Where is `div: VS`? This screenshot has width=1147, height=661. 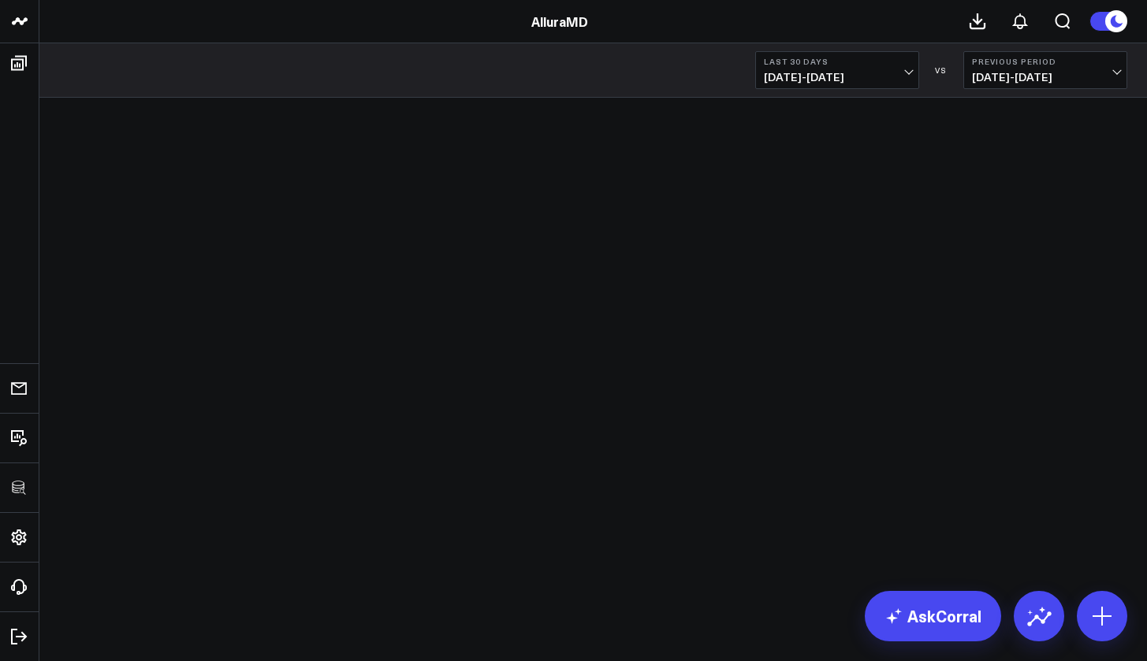
div: VS is located at coordinates (941, 70).